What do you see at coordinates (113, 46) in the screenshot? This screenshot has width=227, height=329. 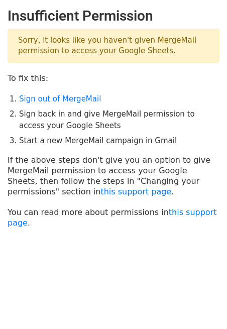 I see `p: Sorry, it looks like you haven't given MergeMail permission to access your Google Sheets.` at bounding box center [113, 46].